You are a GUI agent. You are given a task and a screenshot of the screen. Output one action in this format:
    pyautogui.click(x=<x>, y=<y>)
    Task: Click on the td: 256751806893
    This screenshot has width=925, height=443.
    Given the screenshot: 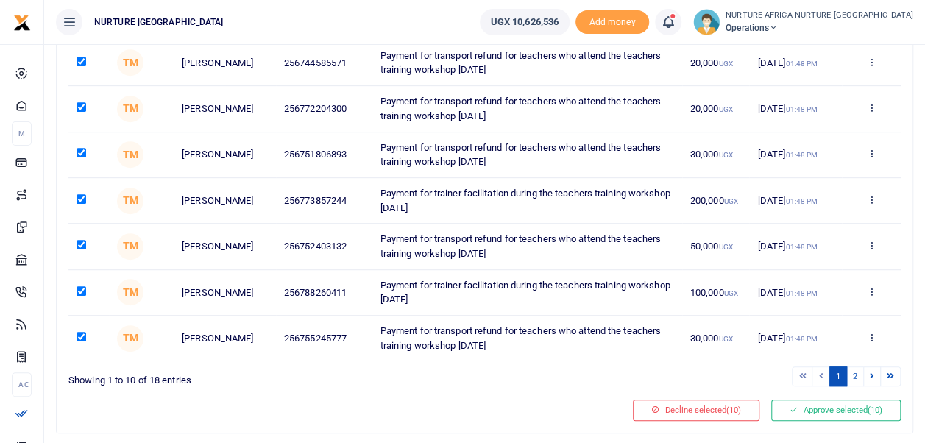 What is the action you would take?
    pyautogui.click(x=324, y=155)
    